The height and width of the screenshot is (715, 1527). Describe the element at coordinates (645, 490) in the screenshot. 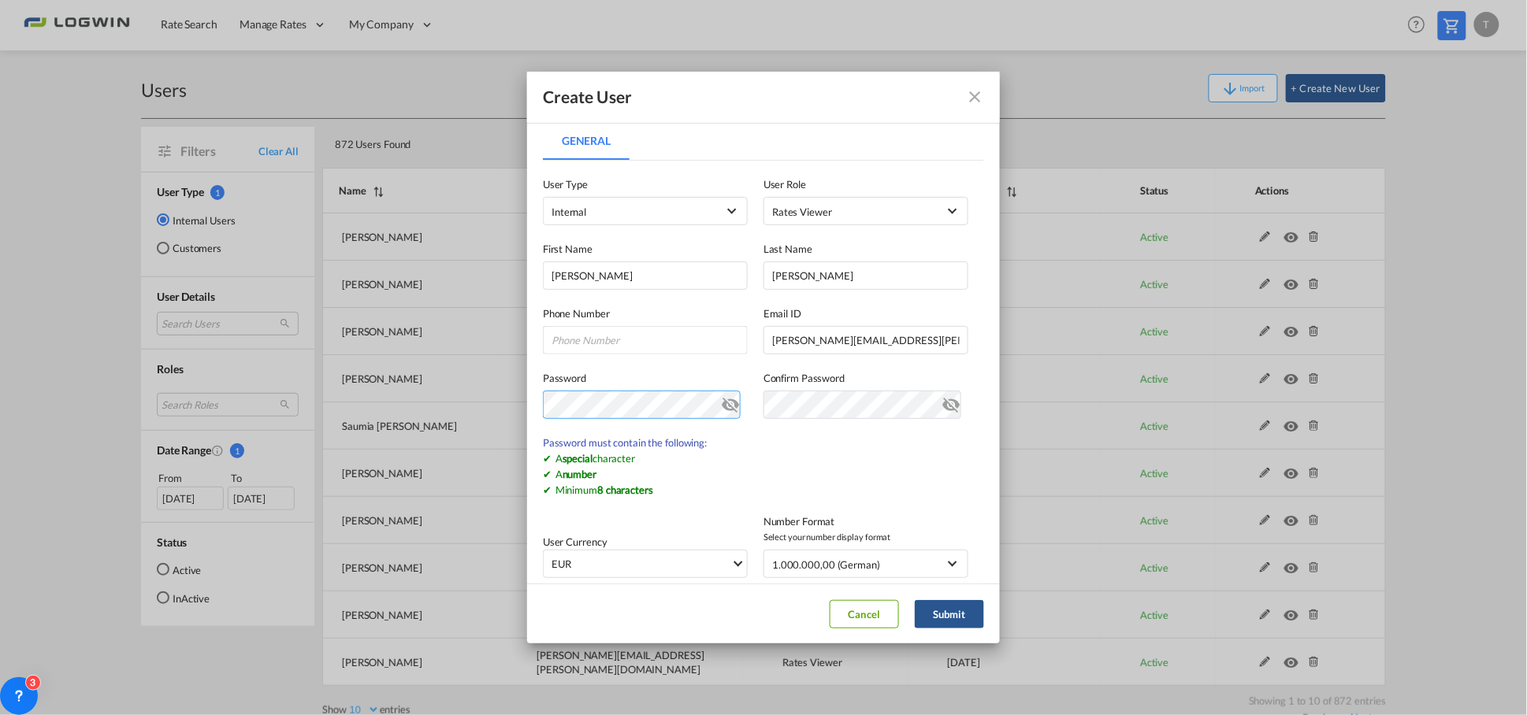

I see `div: Minimum` at that location.